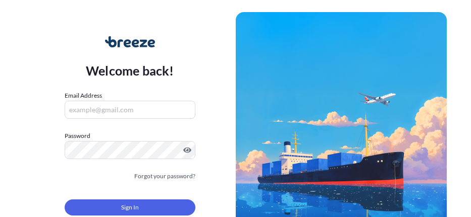 The width and height of the screenshot is (471, 217). I want to click on button: Show password, so click(187, 150).